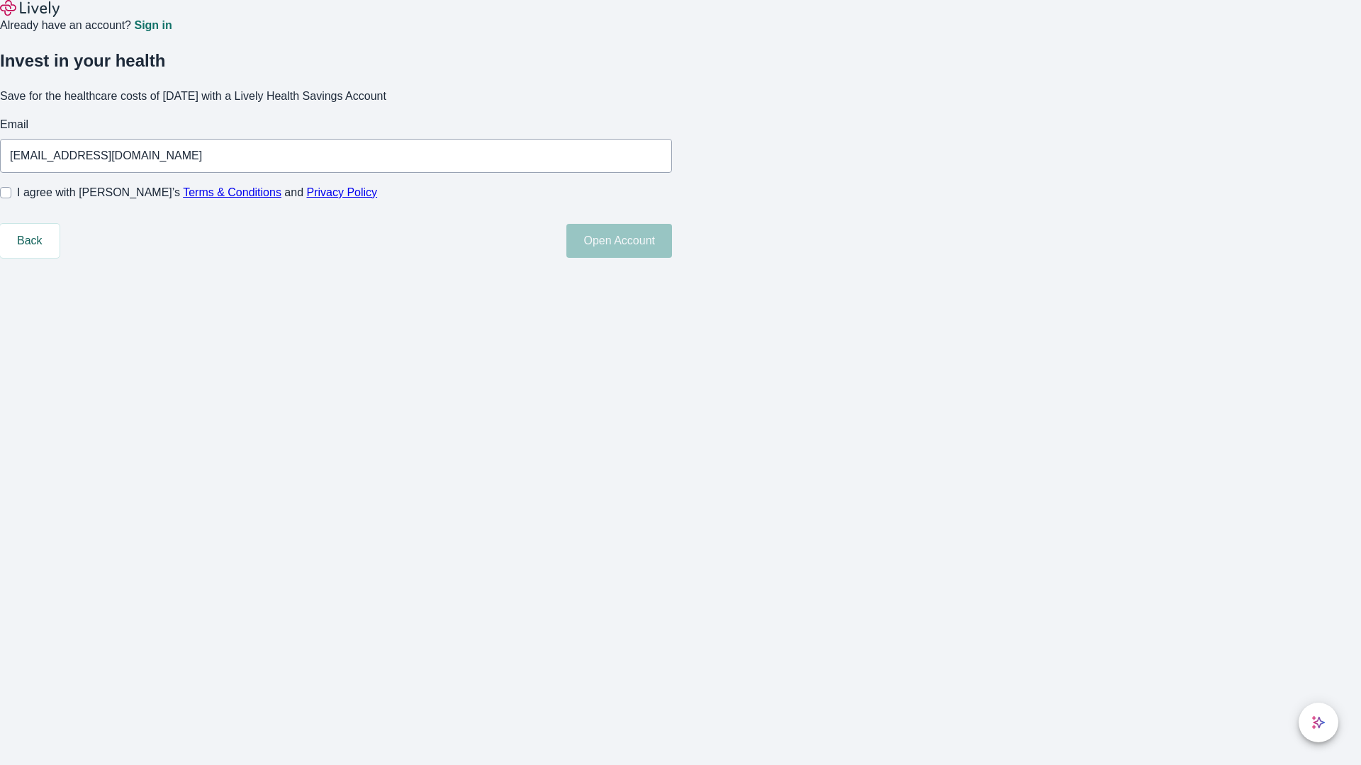  Describe the element at coordinates (1318, 723) in the screenshot. I see `button: chat` at that location.